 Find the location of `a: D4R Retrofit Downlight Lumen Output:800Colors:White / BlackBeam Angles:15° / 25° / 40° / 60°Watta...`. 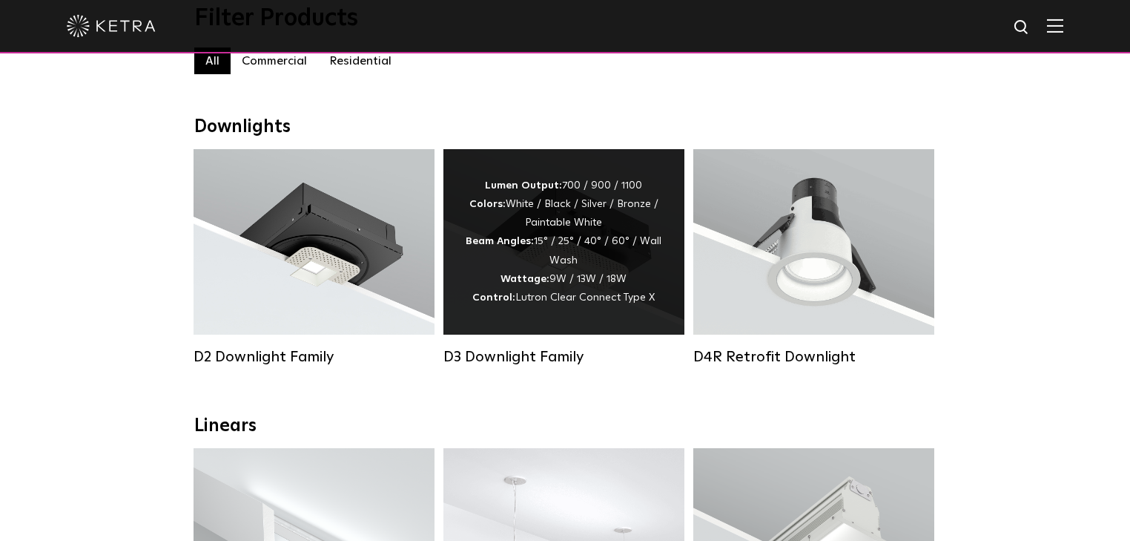

a: D4R Retrofit Downlight Lumen Output:800Colors:White / BlackBeam Angles:15° / 25° / 40° / 60°Watta... is located at coordinates (814, 257).